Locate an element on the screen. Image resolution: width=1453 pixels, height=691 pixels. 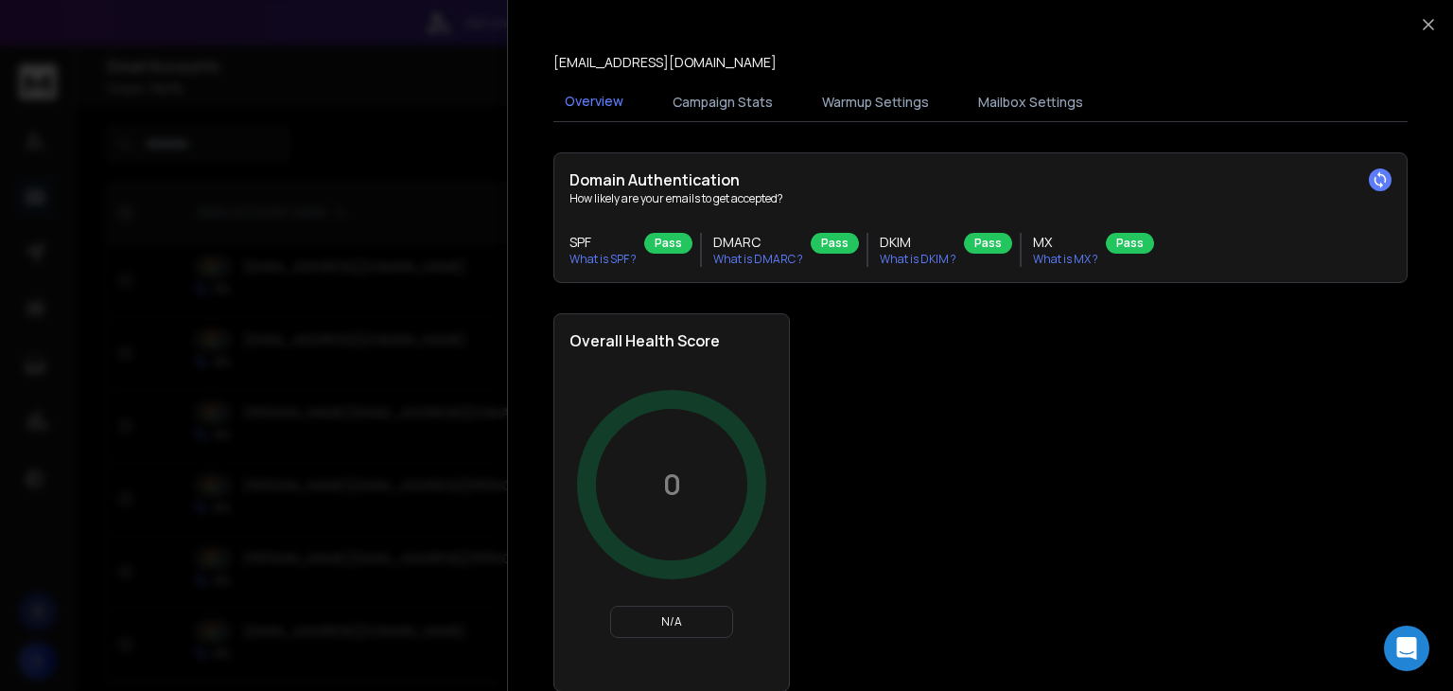
p: 0 is located at coordinates (672, 484).